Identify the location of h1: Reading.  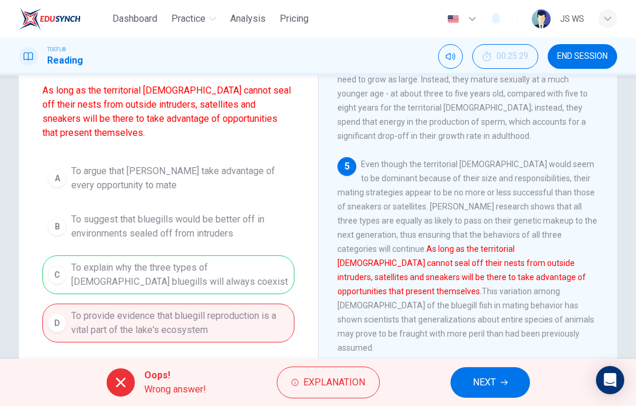
(65, 61).